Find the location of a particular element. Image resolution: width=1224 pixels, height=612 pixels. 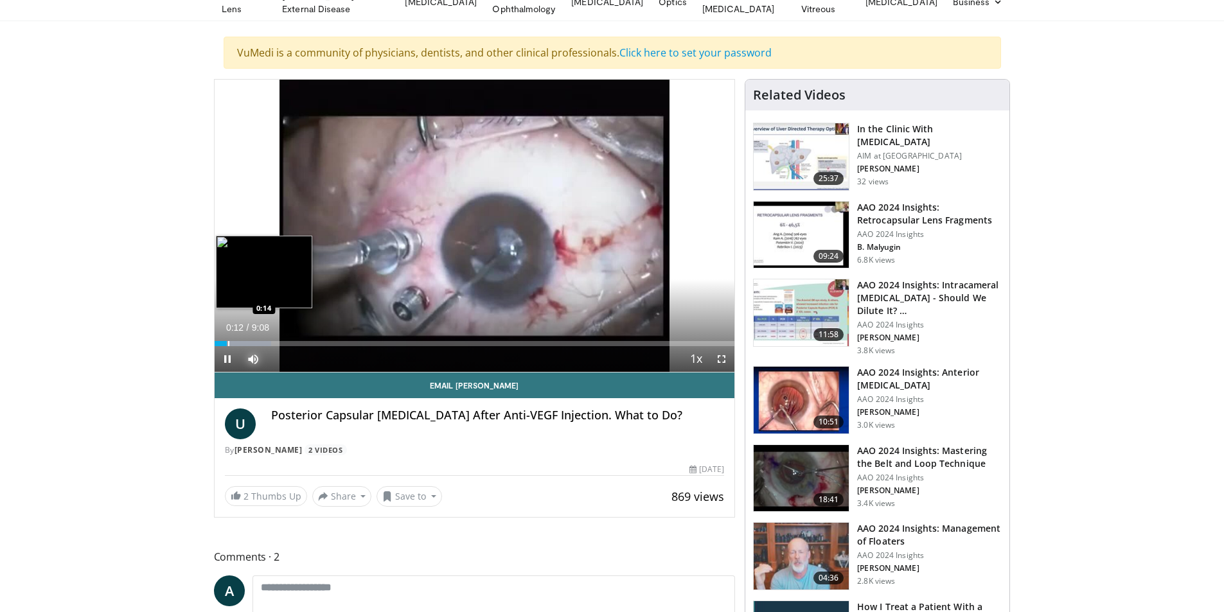

span: A is located at coordinates (229, 591).